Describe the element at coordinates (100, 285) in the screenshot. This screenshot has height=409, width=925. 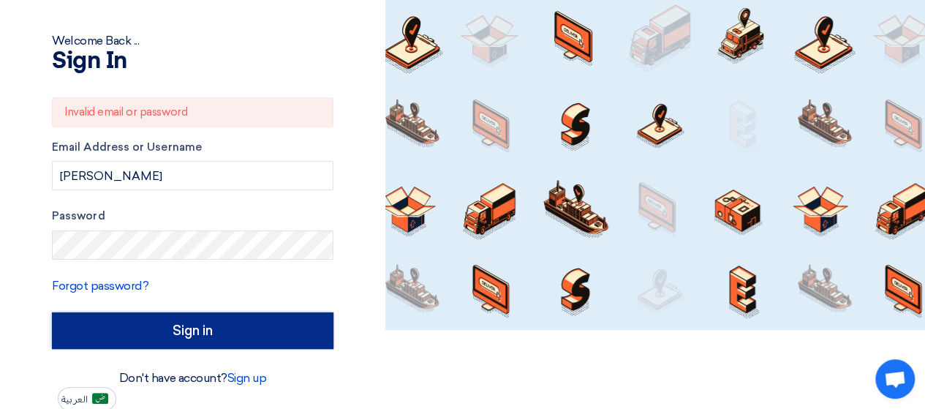
I see `a: Forgot password?` at that location.